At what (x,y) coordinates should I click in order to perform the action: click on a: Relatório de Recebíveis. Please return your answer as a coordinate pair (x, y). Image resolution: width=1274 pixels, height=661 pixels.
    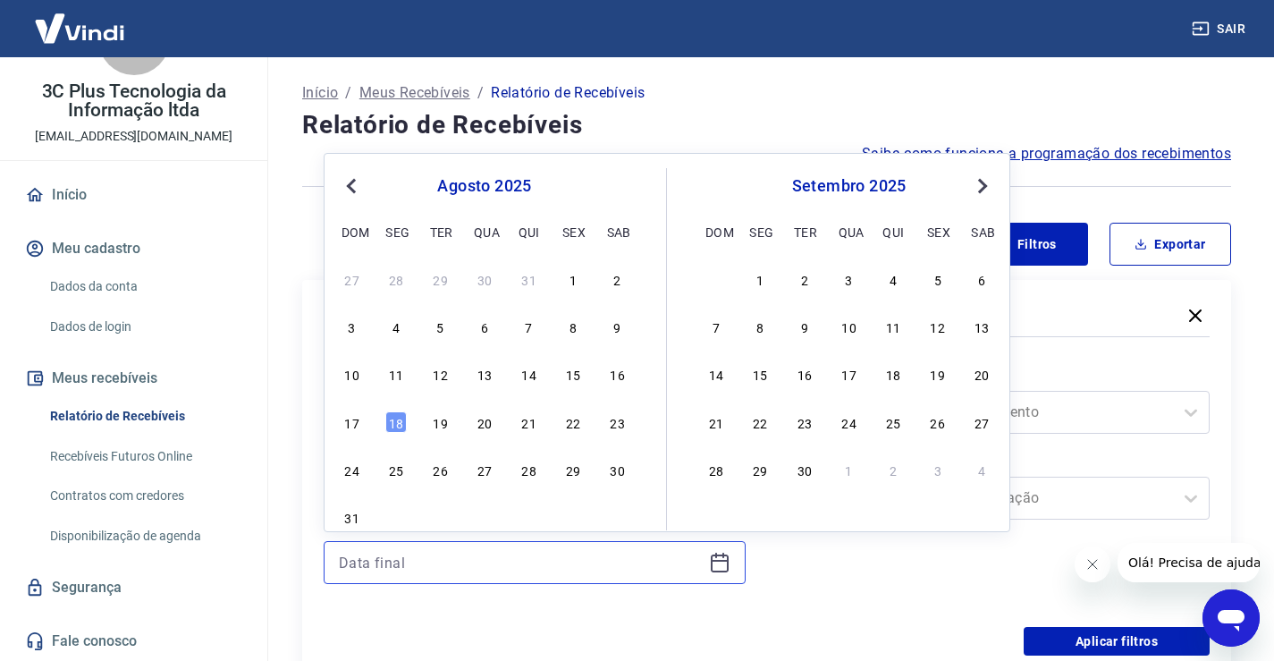
    Looking at the image, I should click on (144, 416).